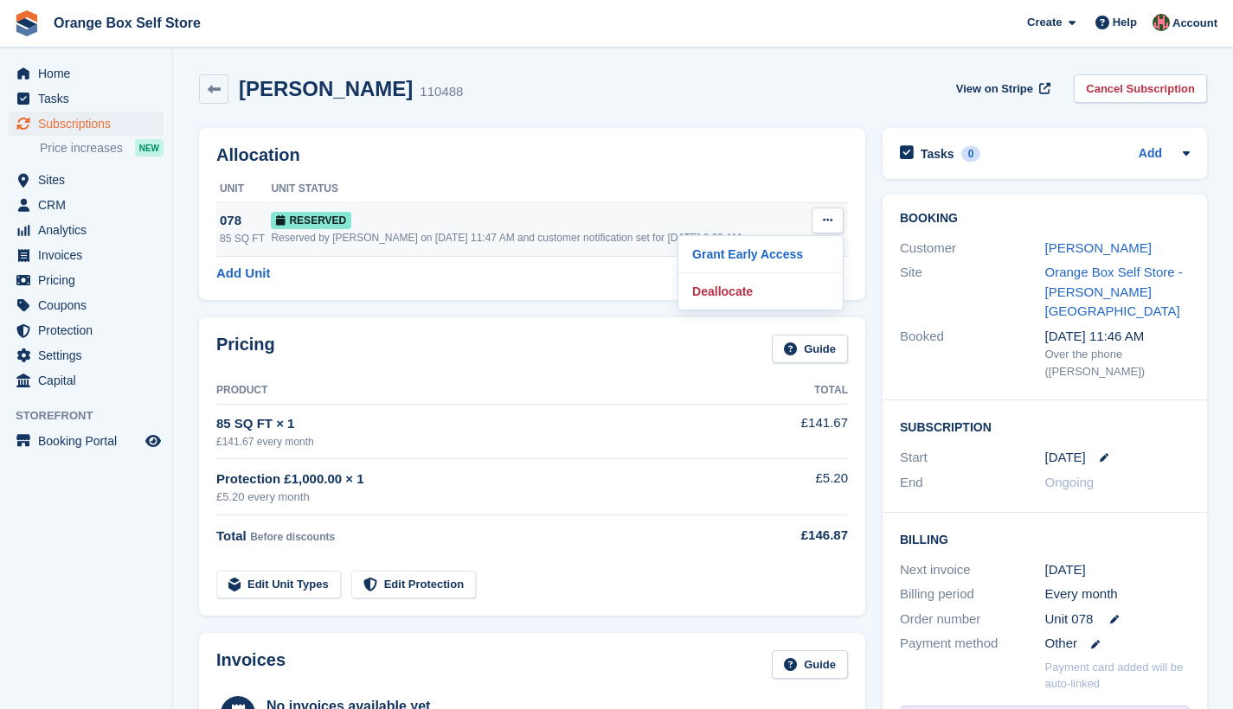  Describe the element at coordinates (972, 594) in the screenshot. I see `div: Billing period` at that location.